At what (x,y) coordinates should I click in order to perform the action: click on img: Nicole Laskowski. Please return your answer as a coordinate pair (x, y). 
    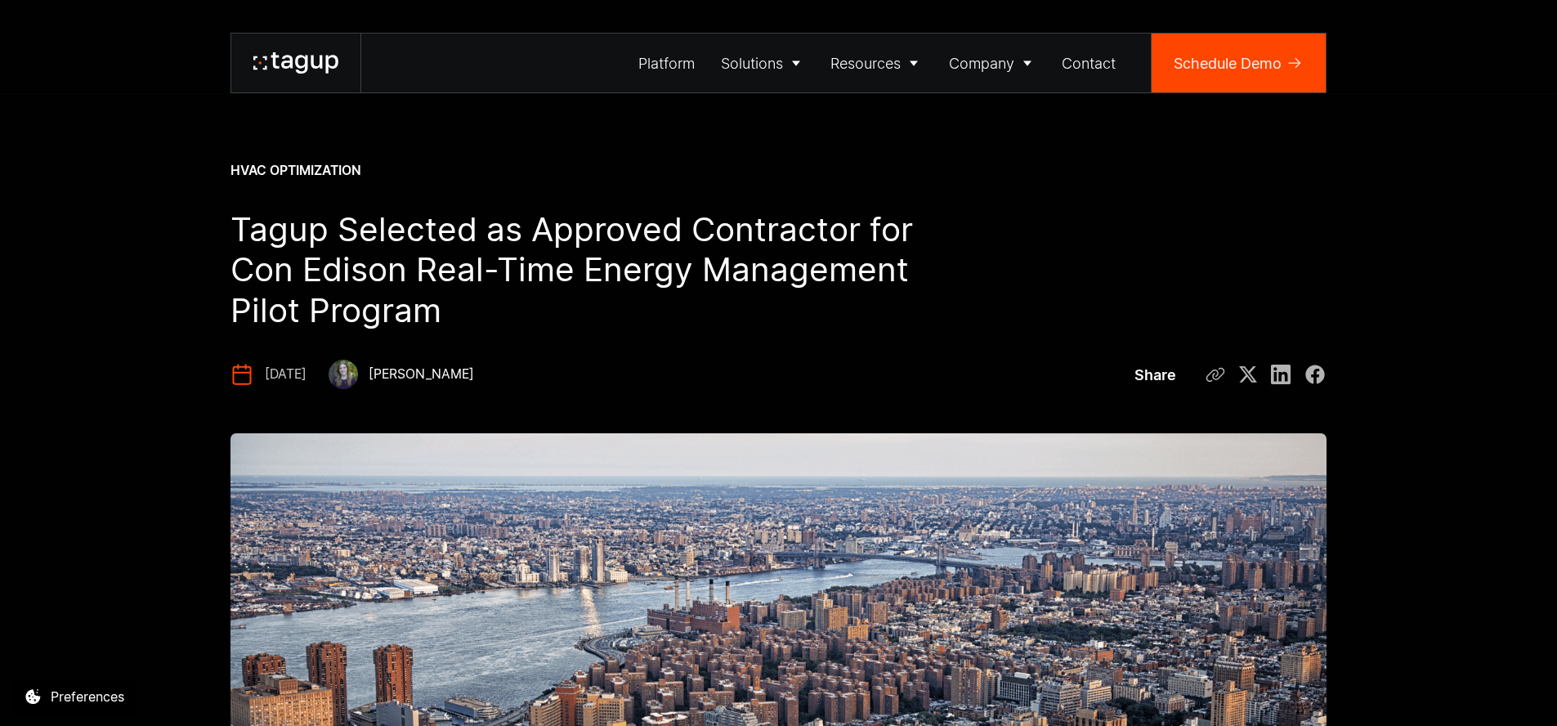
    Looking at the image, I should click on (343, 374).